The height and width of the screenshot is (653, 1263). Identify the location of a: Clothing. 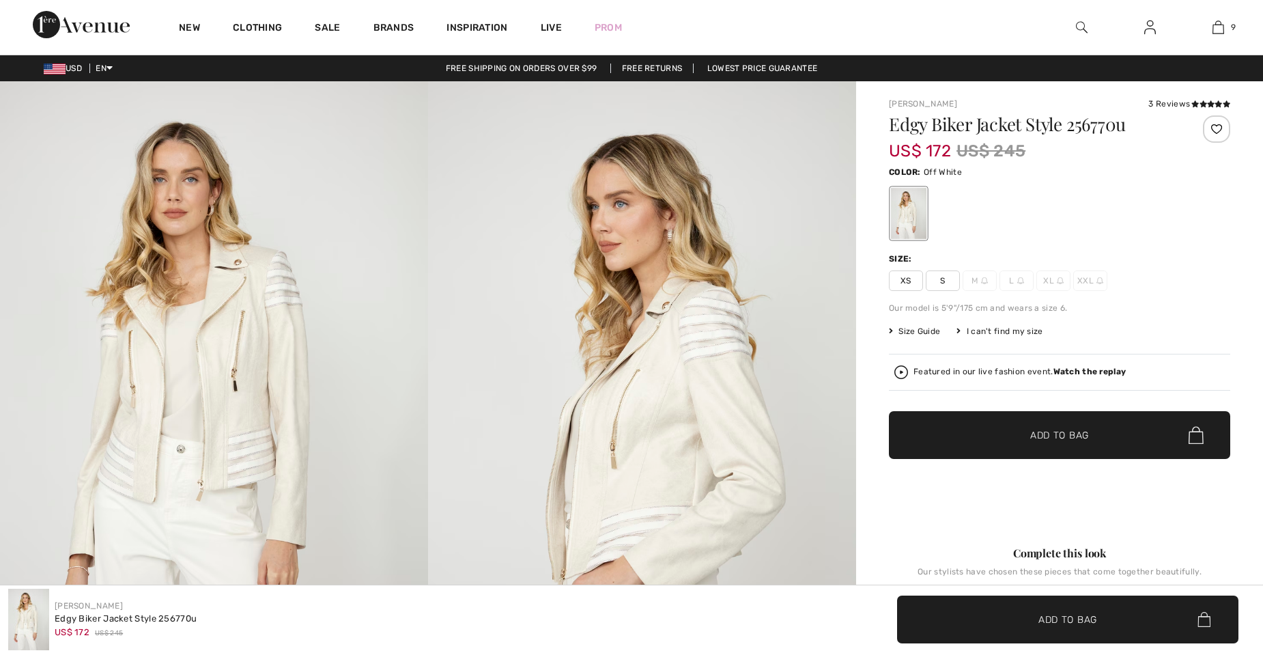
(257, 29).